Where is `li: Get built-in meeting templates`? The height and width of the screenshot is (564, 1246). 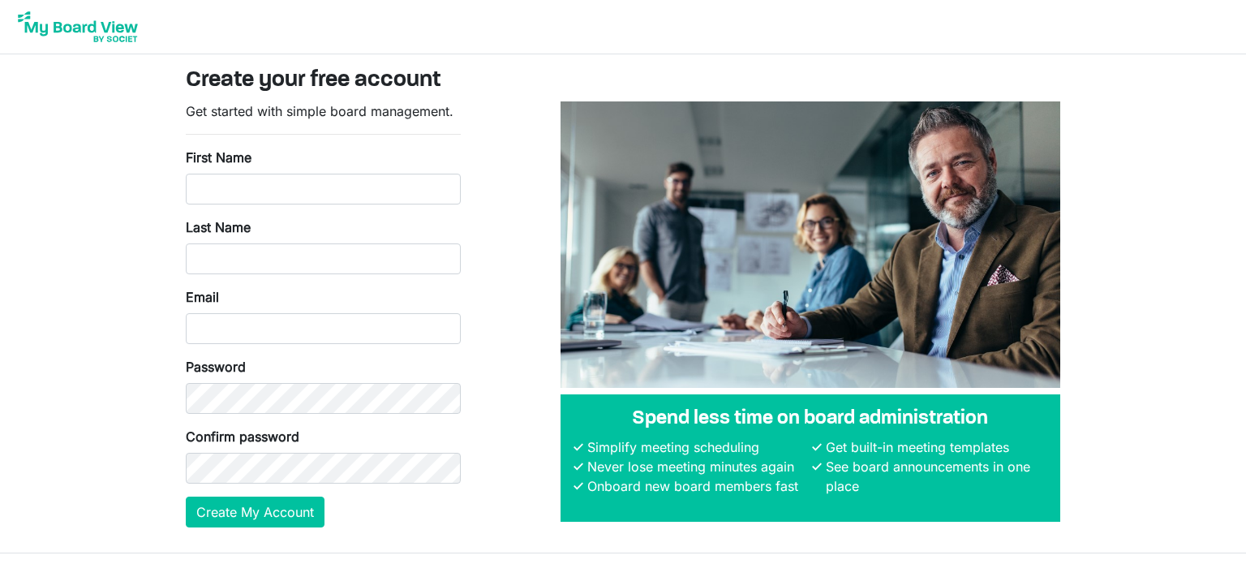
li: Get built-in meeting templates is located at coordinates (935, 447).